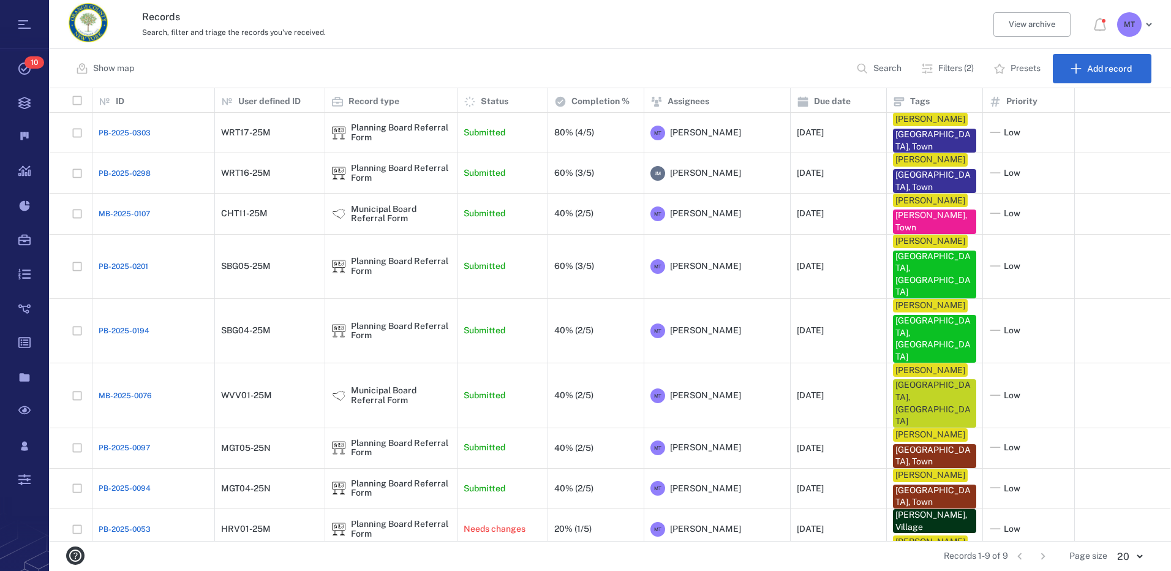 The image size is (1171, 571). I want to click on p: Needs changes, so click(494, 529).